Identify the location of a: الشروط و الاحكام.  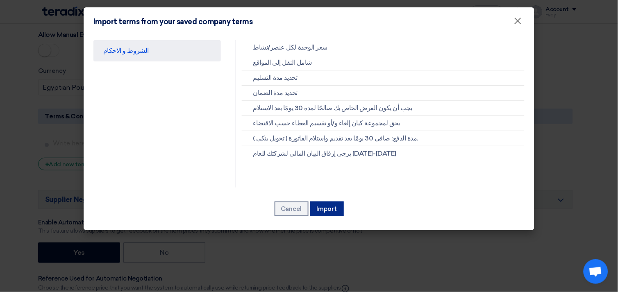
(157, 51).